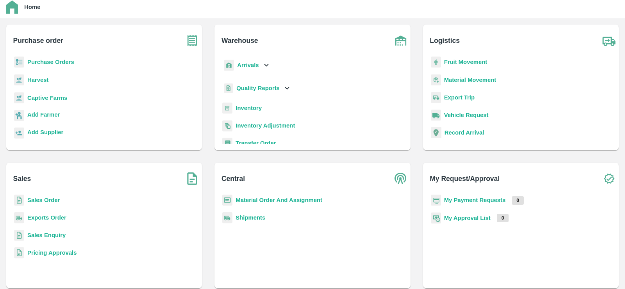  I want to click on div: Quality Reports, so click(257, 88).